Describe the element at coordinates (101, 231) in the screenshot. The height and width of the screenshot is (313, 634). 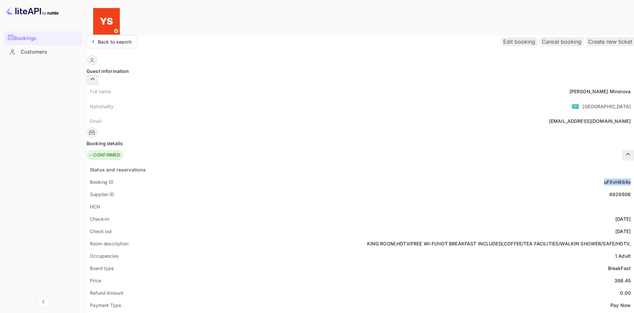
I see `ya-tr-span: Check out` at that location.